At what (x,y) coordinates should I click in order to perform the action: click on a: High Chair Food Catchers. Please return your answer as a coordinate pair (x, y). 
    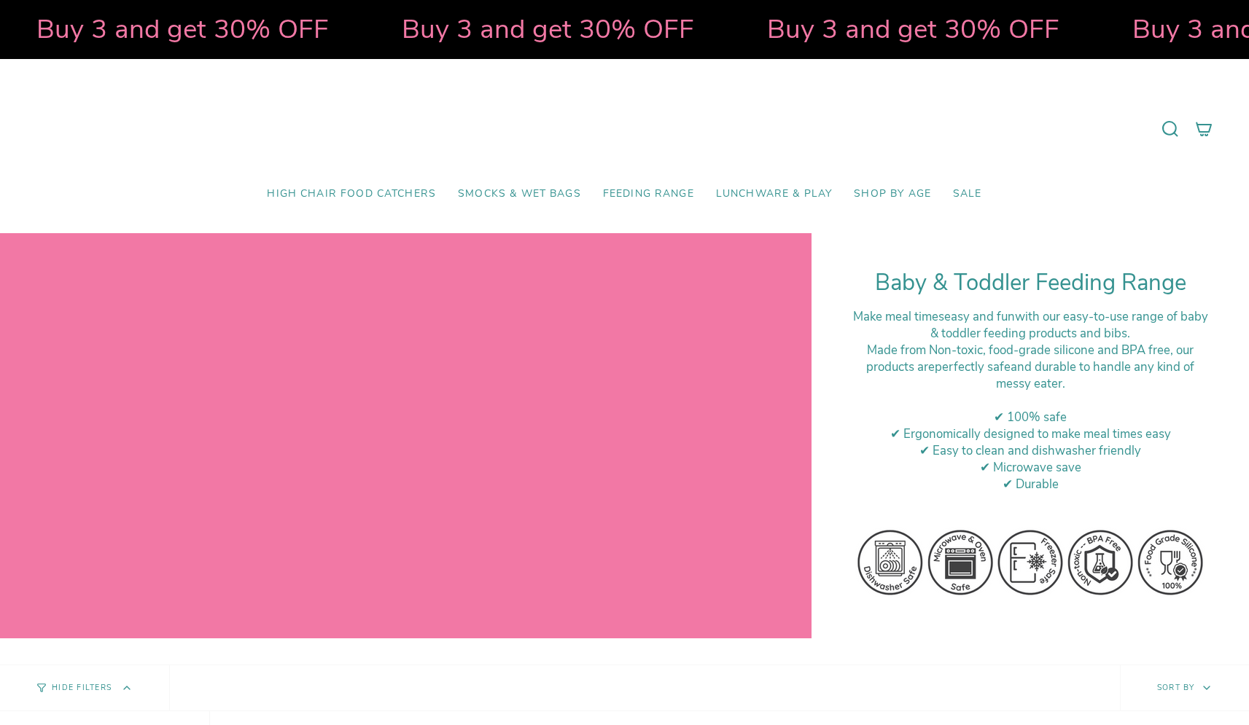
    Looking at the image, I should click on (351, 194).